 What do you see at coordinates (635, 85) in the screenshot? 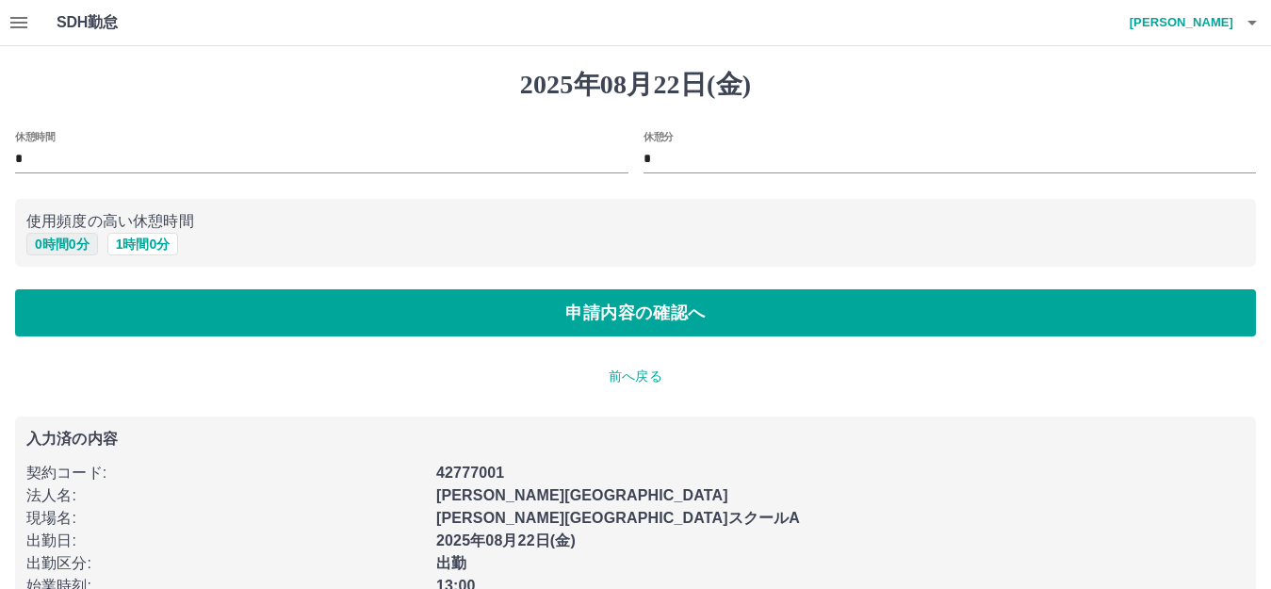
I see `h1: 2025年08月22日(金)` at bounding box center [635, 85].